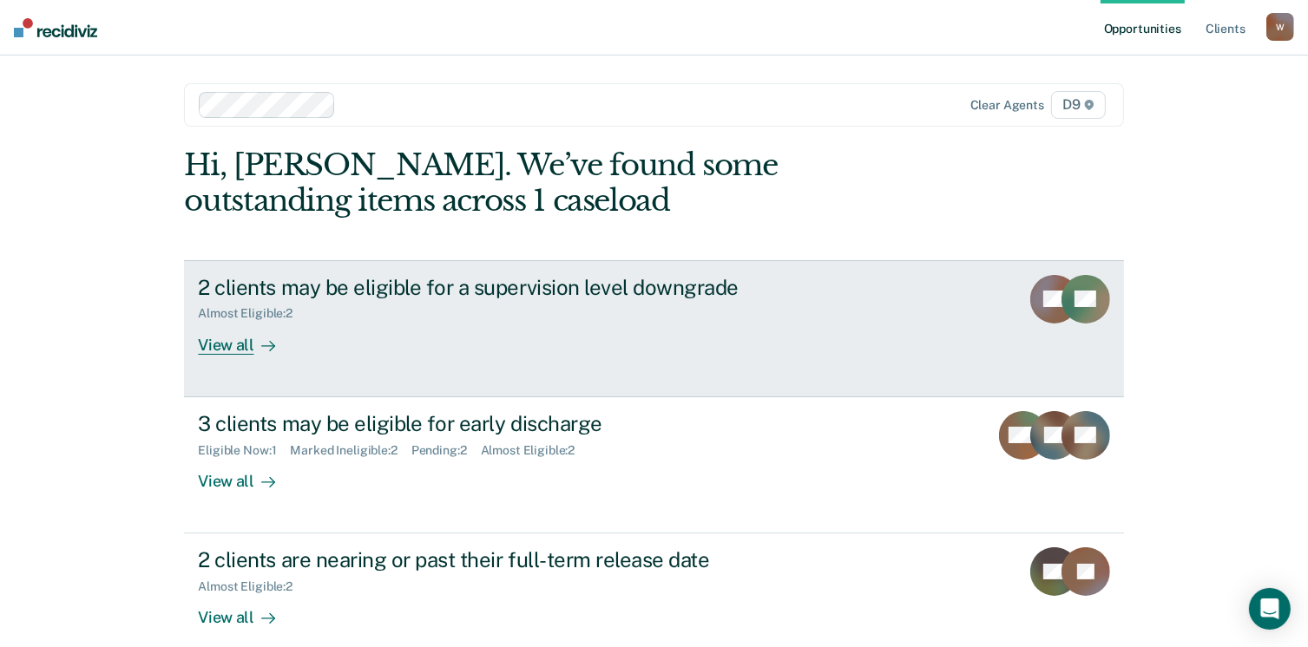 Image resolution: width=1308 pixels, height=647 pixels. Describe the element at coordinates (446, 450) in the screenshot. I see `div: Pending : 2` at that location.